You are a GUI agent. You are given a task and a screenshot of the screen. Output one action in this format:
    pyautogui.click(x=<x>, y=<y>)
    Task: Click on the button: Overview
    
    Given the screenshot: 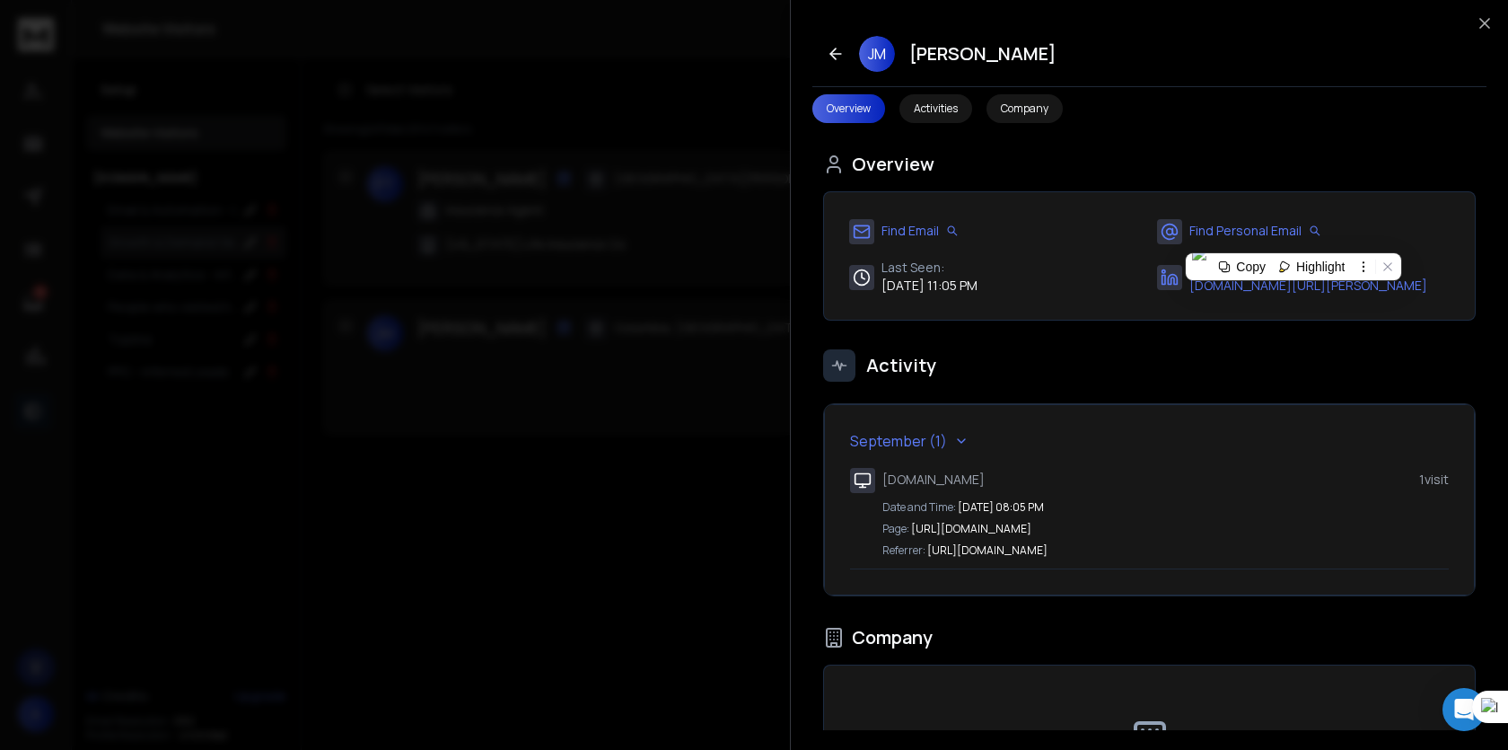 What is the action you would take?
    pyautogui.click(x=848, y=109)
    